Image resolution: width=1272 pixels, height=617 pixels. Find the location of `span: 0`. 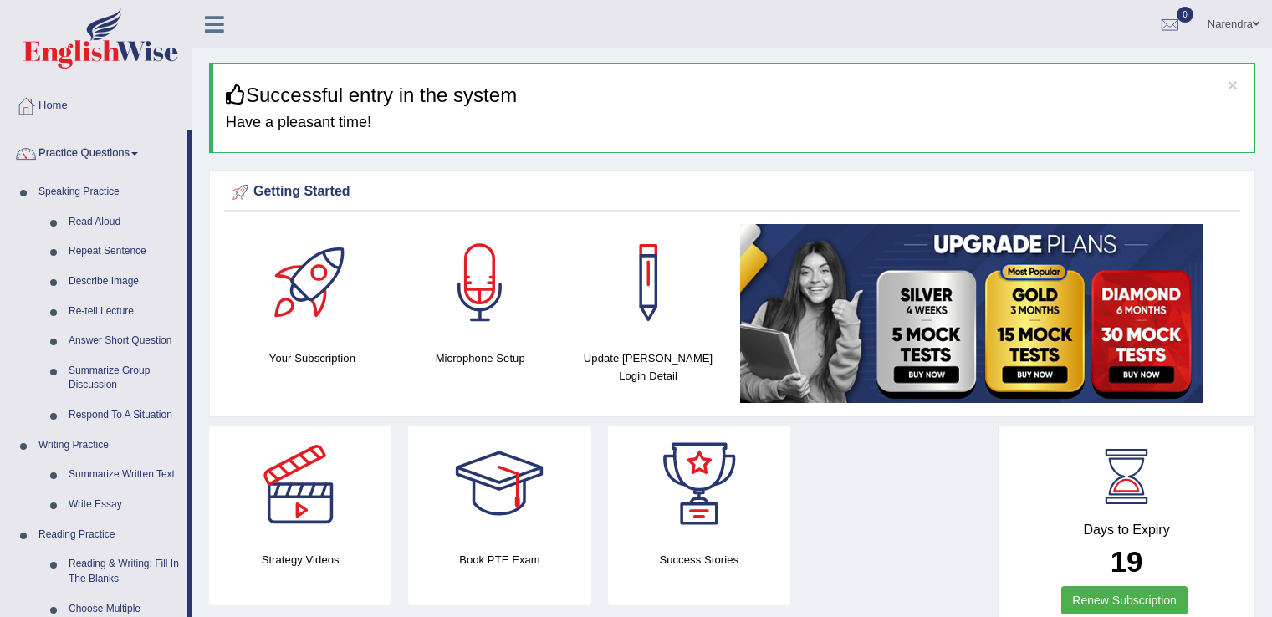

span: 0 is located at coordinates (1185, 14).